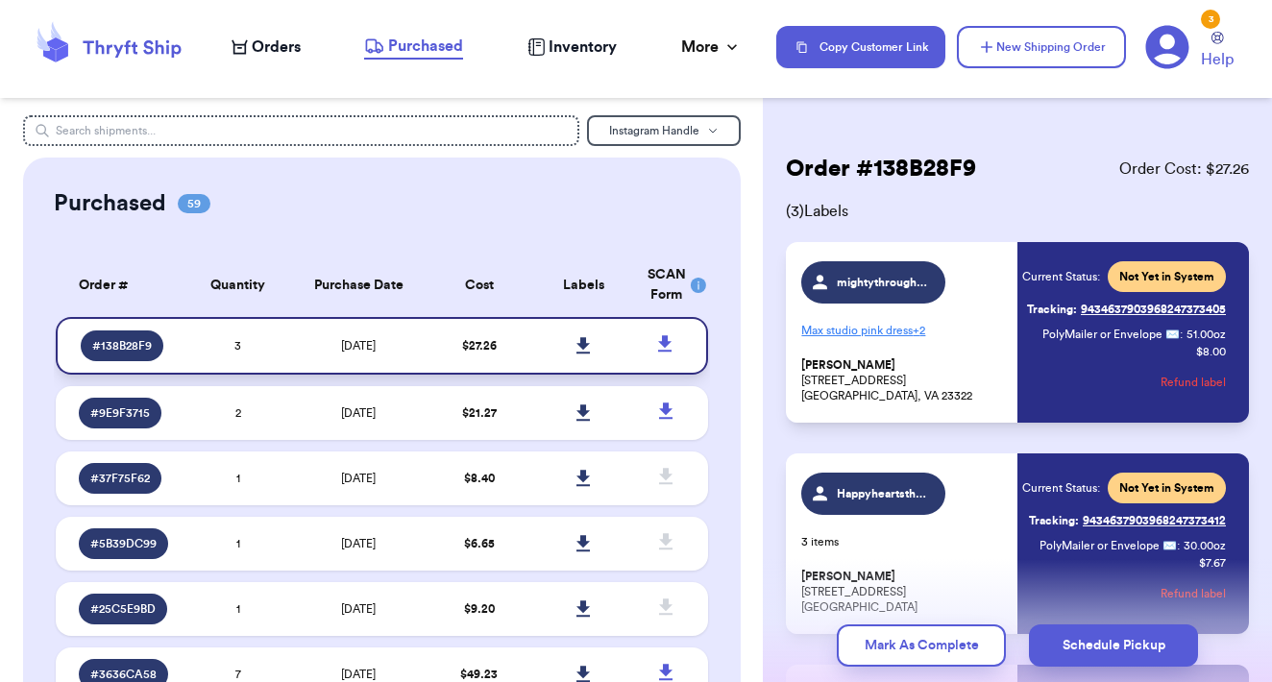  I want to click on h2: Purchased, so click(110, 204).